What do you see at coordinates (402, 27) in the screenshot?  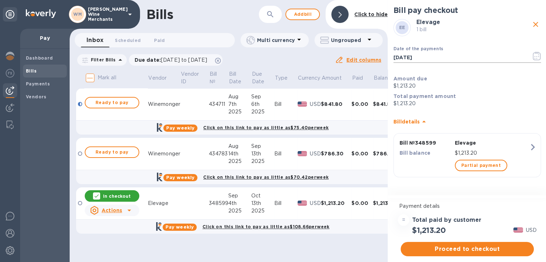 I see `b: EE` at bounding box center [402, 27].